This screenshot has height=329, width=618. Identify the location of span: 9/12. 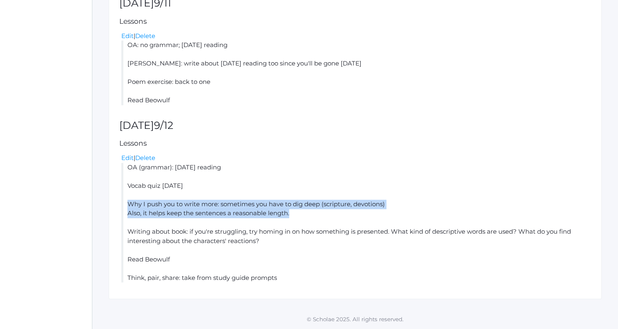
(164, 125).